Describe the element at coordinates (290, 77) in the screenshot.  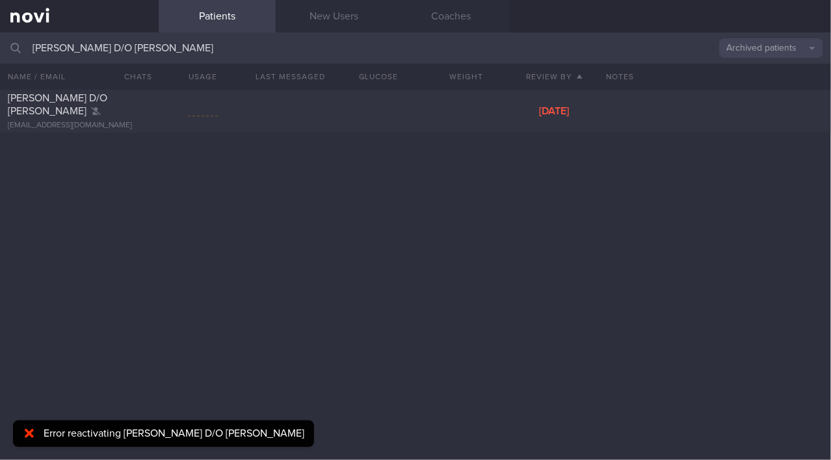
I see `button: Last Messaged` at that location.